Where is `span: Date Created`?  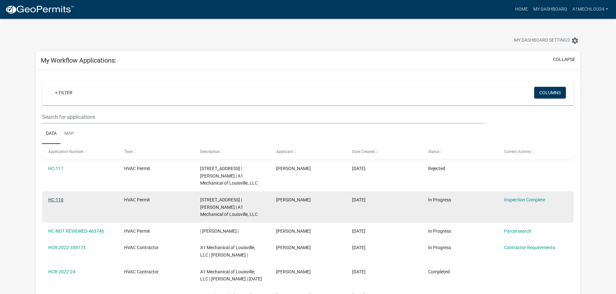 span: Date Created is located at coordinates (363, 152).